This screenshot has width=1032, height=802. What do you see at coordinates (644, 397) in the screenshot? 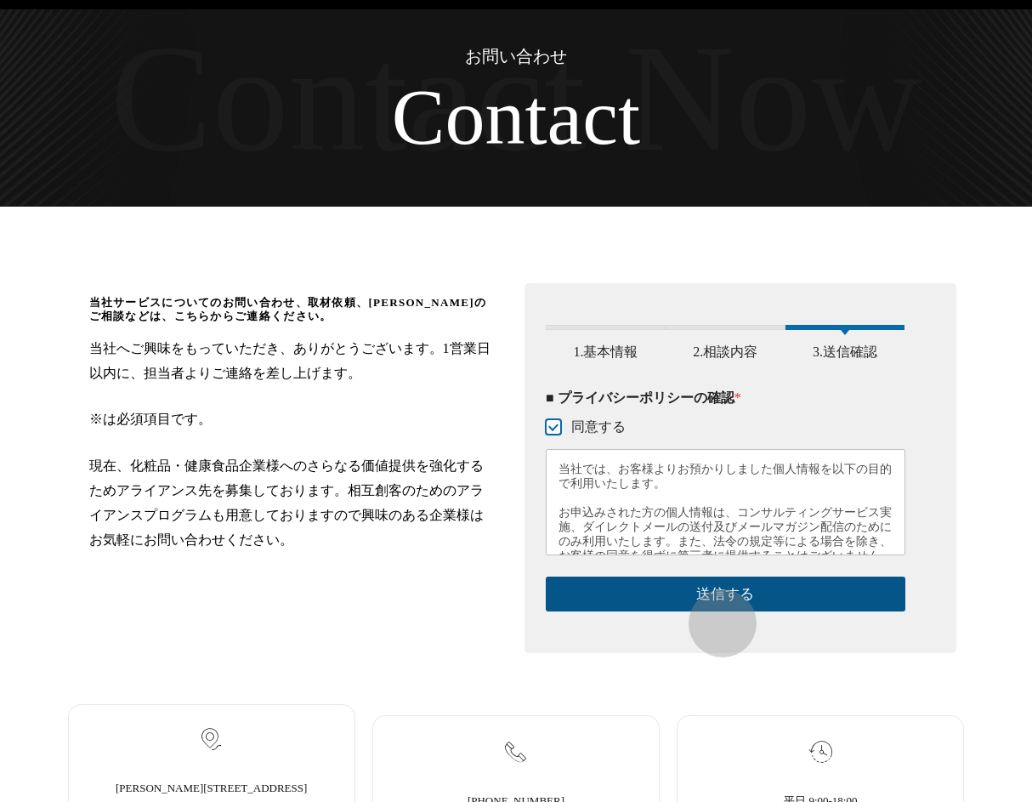
I see `legend: ■ プライバシーポリシーの確認` at bounding box center [644, 397].